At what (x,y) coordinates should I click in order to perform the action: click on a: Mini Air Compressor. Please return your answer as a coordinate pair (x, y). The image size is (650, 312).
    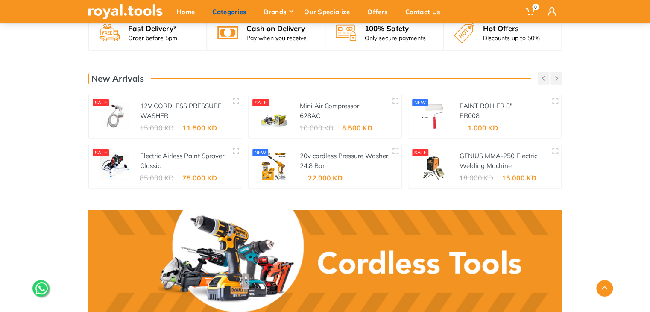
    Looking at the image, I should click on (329, 106).